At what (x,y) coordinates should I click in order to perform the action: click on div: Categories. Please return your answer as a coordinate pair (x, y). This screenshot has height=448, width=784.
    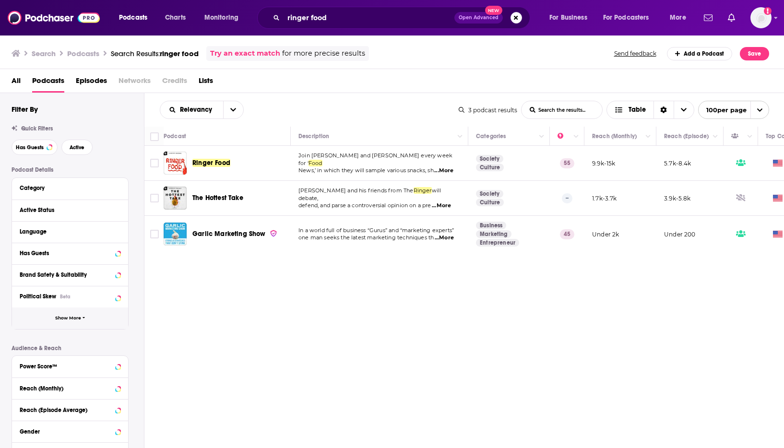
    Looking at the image, I should click on (491, 136).